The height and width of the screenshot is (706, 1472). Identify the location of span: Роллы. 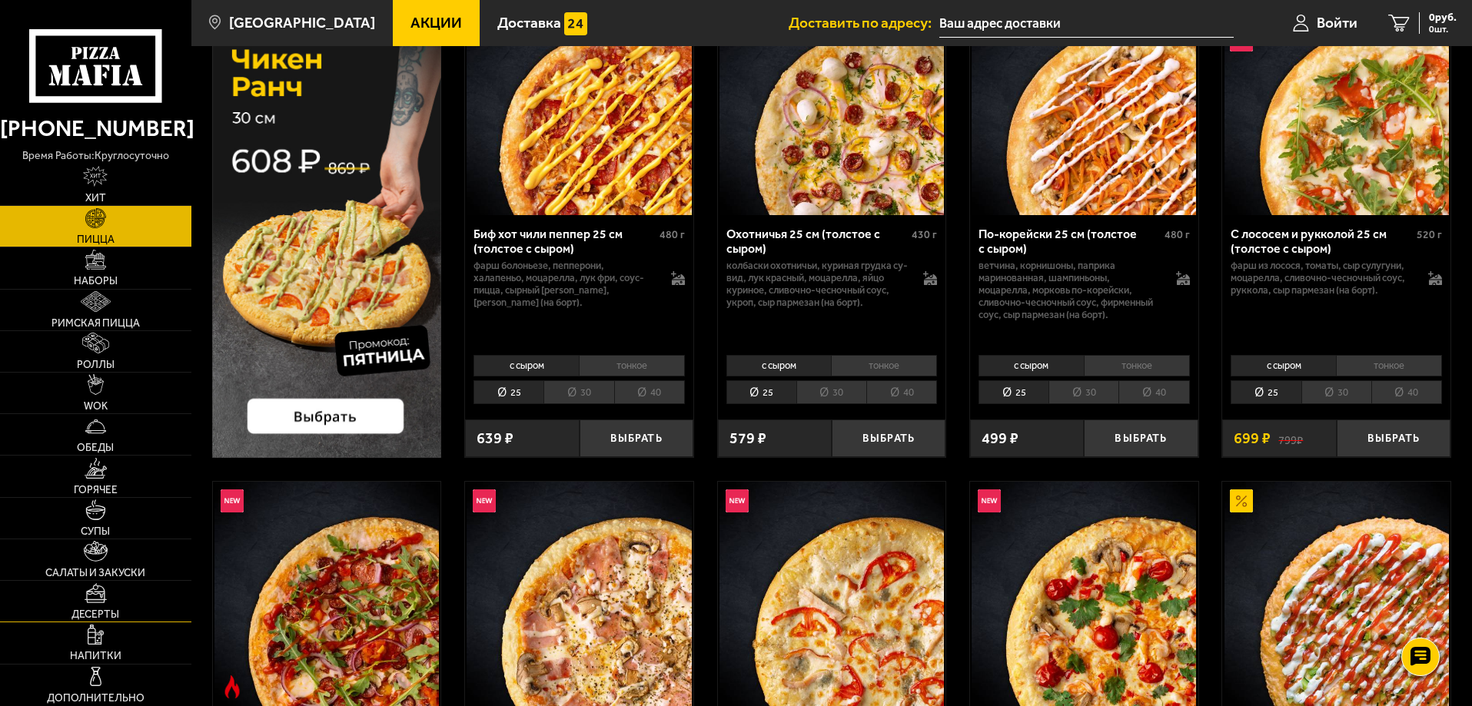
(95, 365).